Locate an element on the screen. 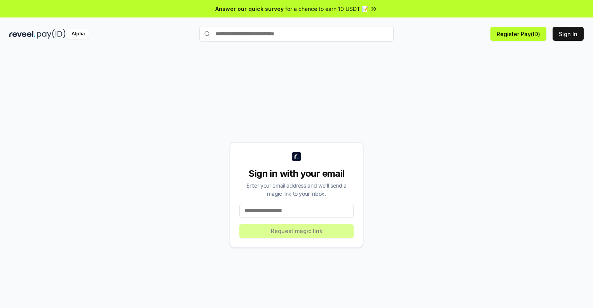 This screenshot has height=308, width=593. div: Alpha is located at coordinates (78, 34).